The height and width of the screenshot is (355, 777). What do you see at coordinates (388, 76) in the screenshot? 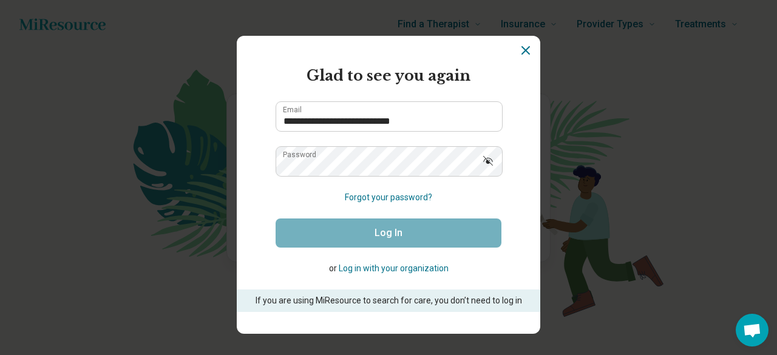
I see `h2: Glad to see you again` at bounding box center [388, 76].